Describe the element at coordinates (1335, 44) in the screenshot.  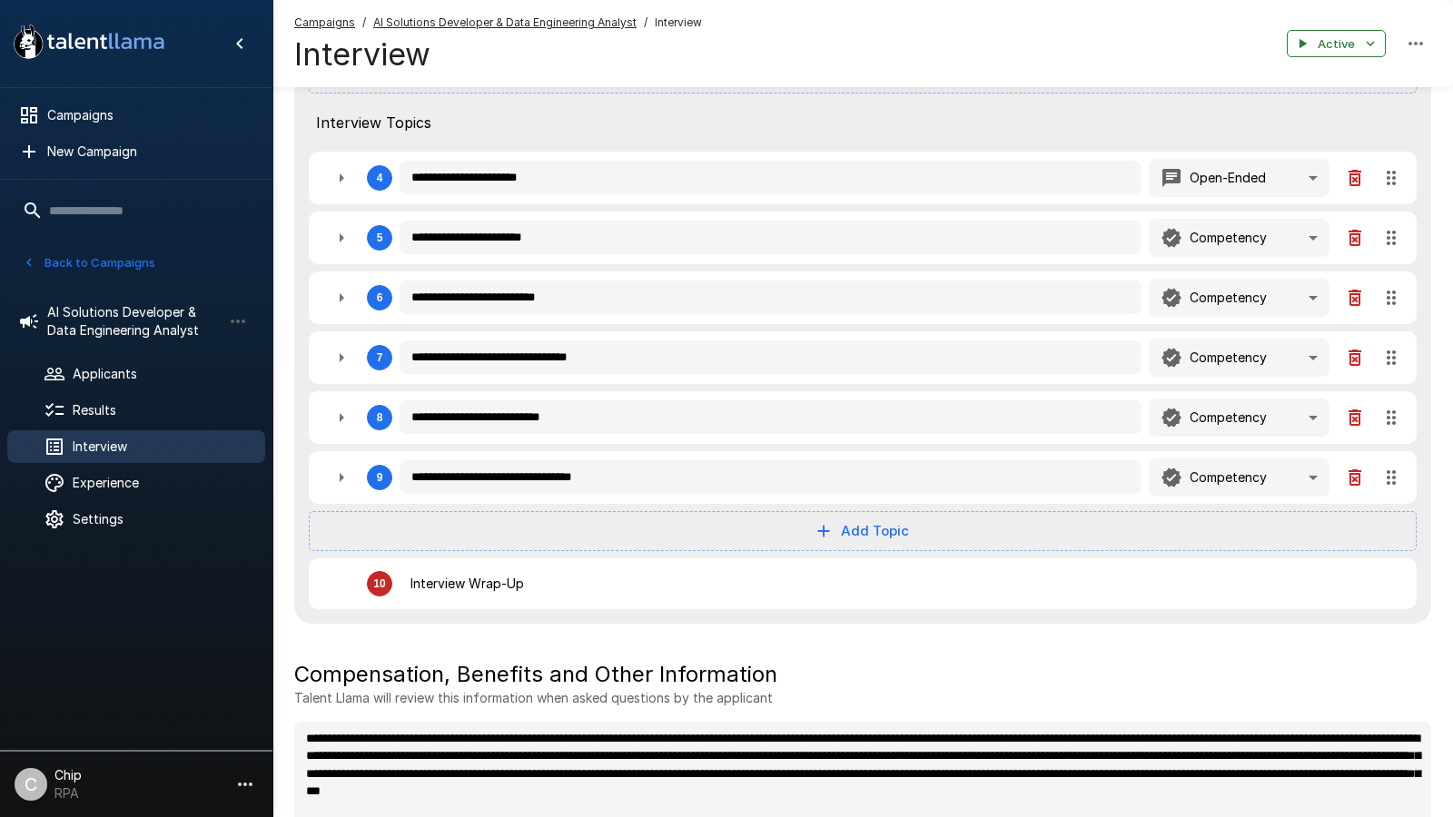
I see `button: Active` at that location.